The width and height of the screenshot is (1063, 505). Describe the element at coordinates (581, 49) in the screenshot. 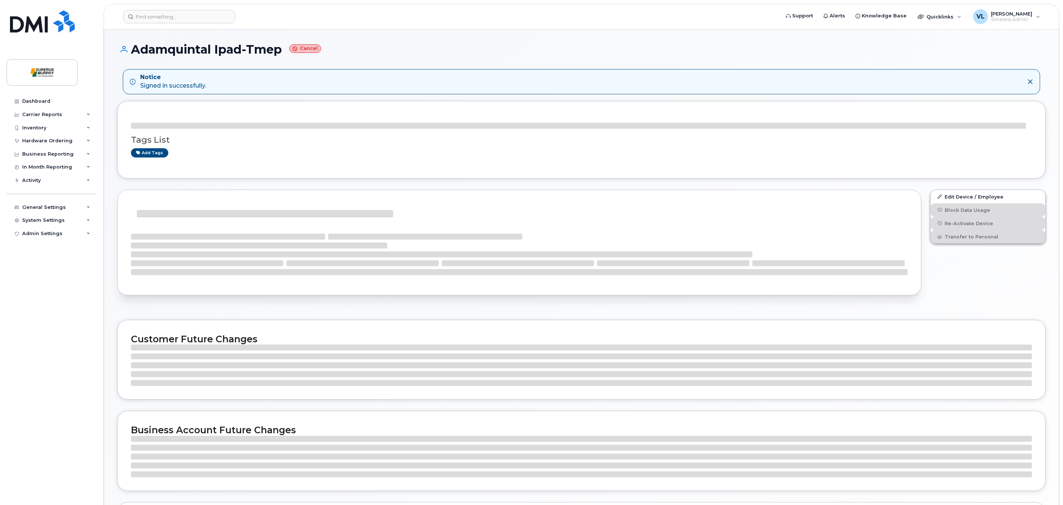

I see `h1: Adamquintal Ipad-Tmep` at that location.